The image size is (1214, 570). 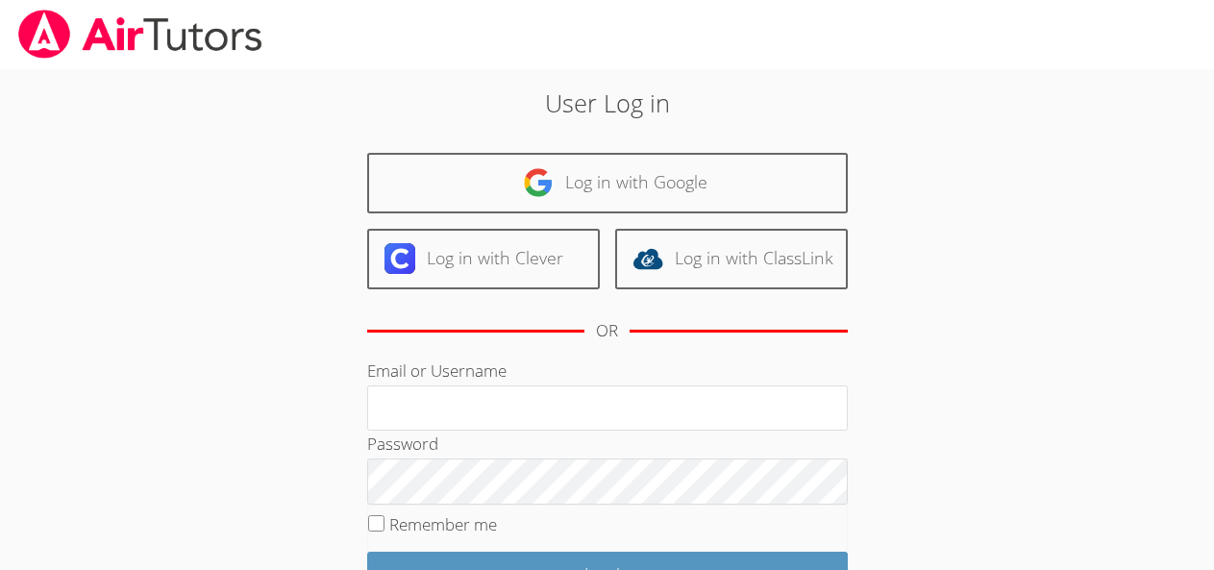 I want to click on label: Remember me, so click(x=443, y=524).